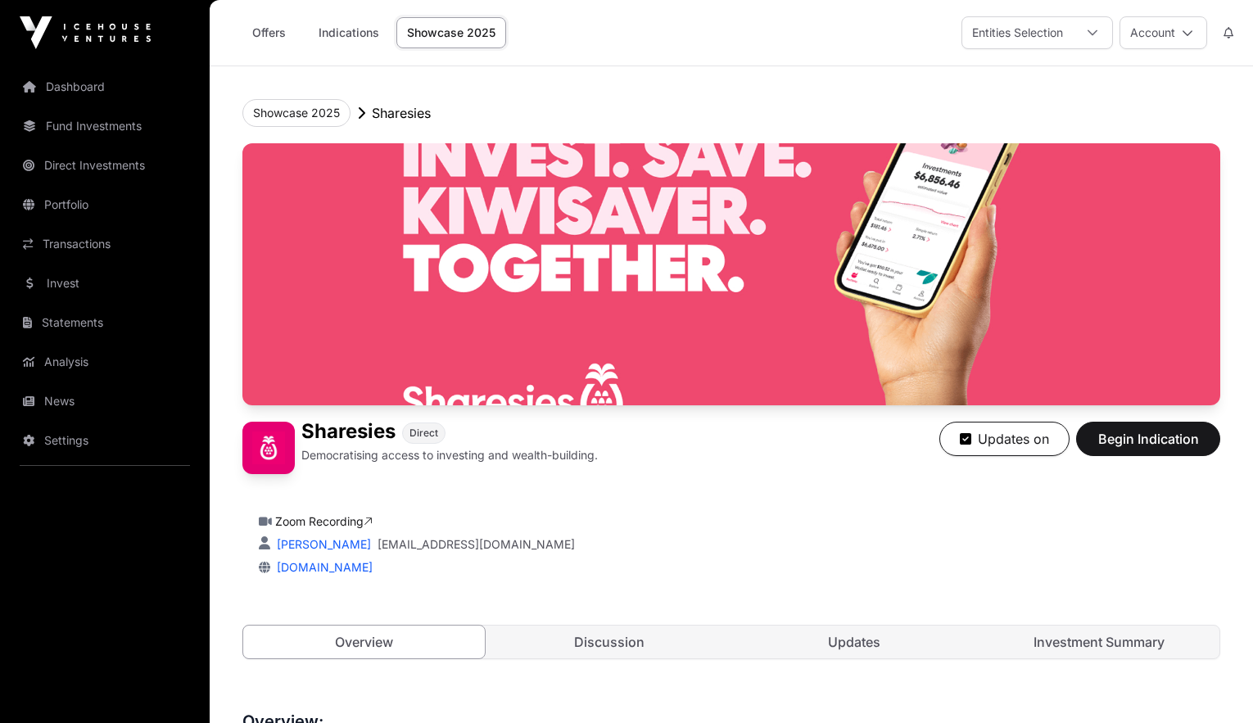 The height and width of the screenshot is (723, 1253). I want to click on button: Account, so click(1163, 33).